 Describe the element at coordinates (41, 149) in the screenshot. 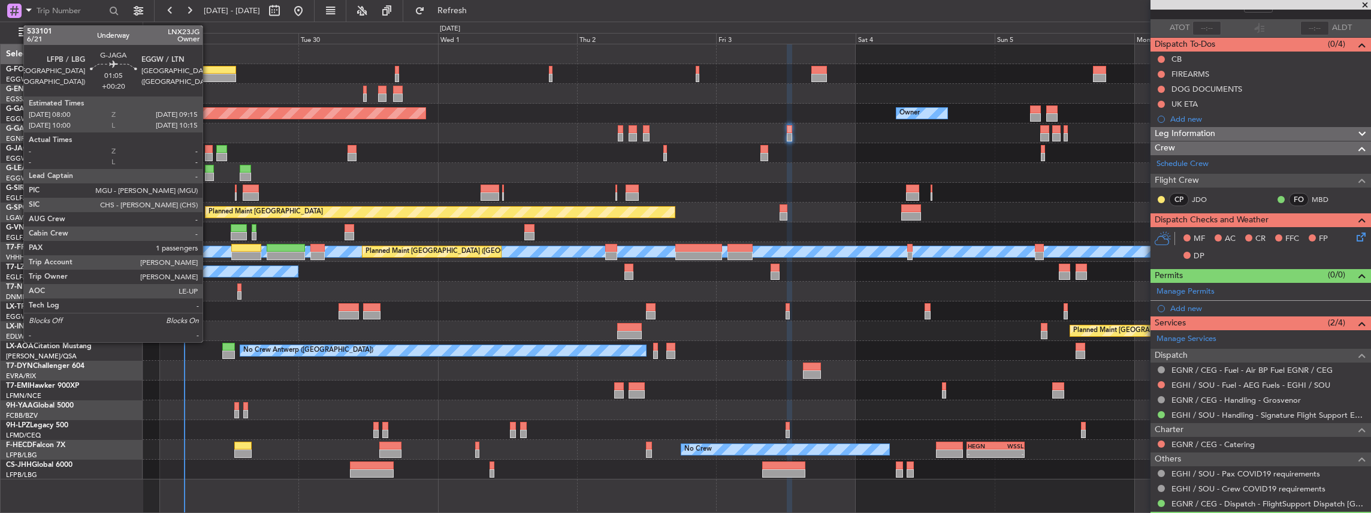

I see `a: G-JAGAPhenom 300` at that location.